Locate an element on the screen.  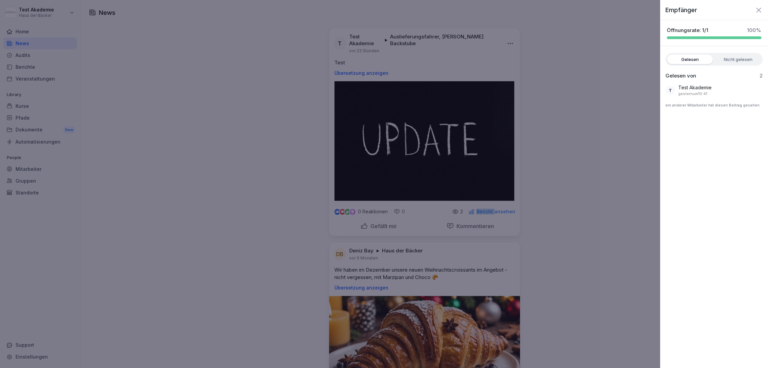
label: Nicht gelesen is located at coordinates (738, 59).